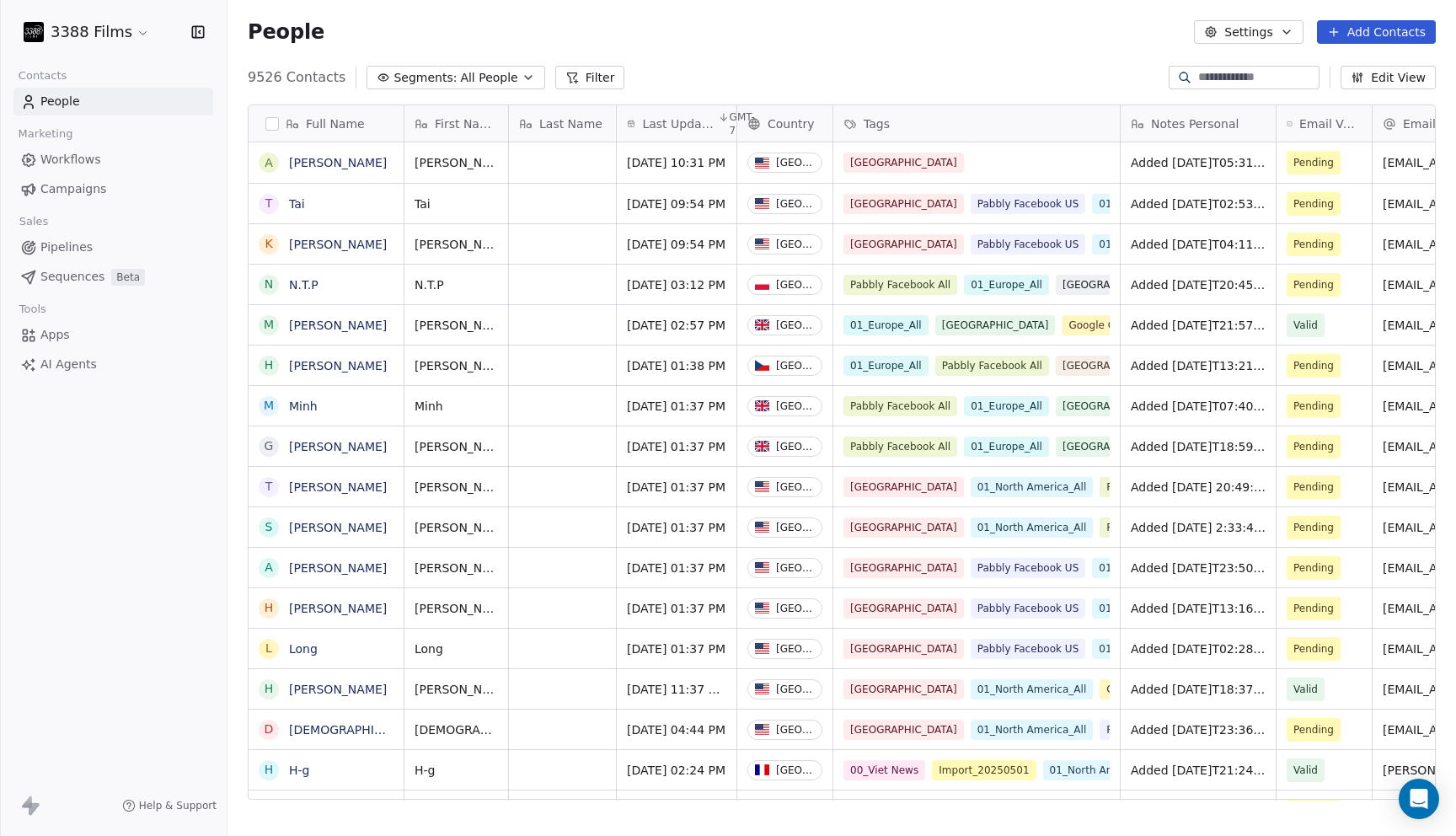 Image resolution: width=1456 pixels, height=836 pixels. I want to click on div: H, so click(268, 688).